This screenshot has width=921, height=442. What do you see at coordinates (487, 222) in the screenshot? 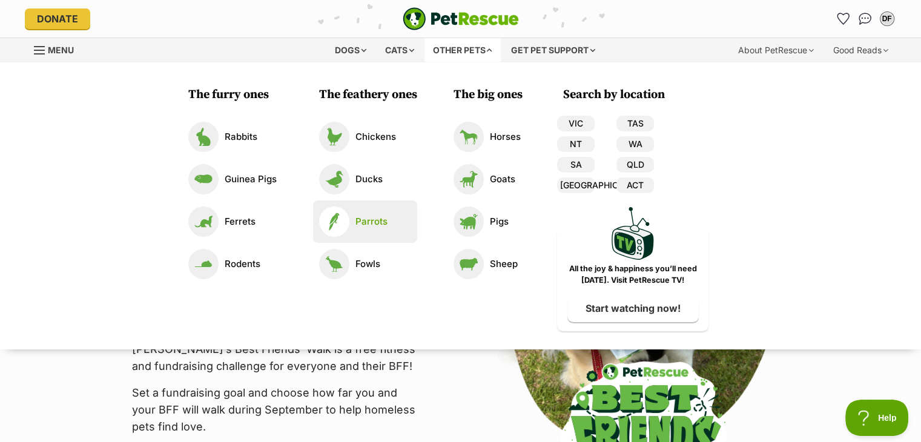
I see `a: Pigs Pigs` at bounding box center [487, 222].